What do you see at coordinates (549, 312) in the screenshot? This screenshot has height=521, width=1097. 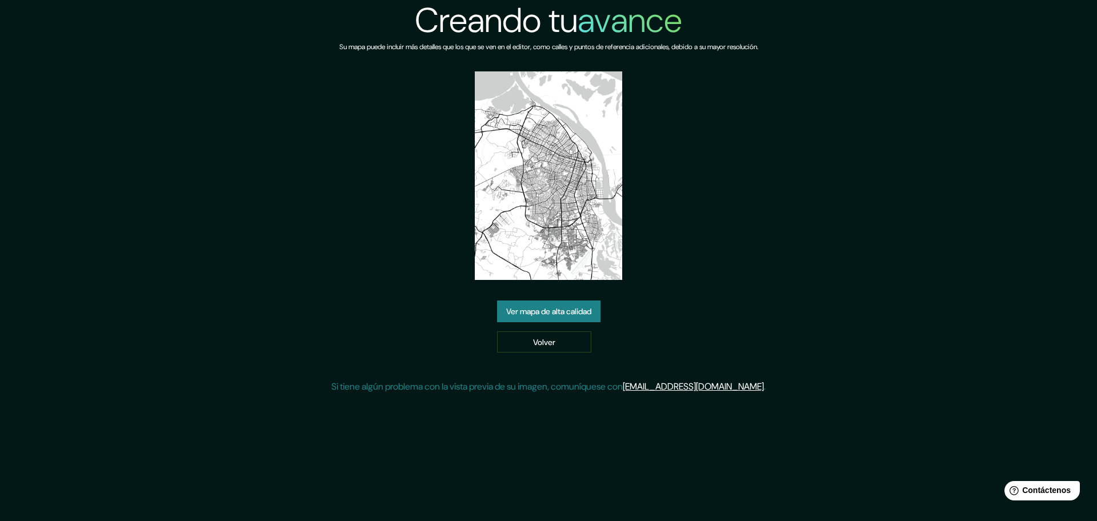 I see `a: Ver mapa de alta calidad` at bounding box center [549, 312].